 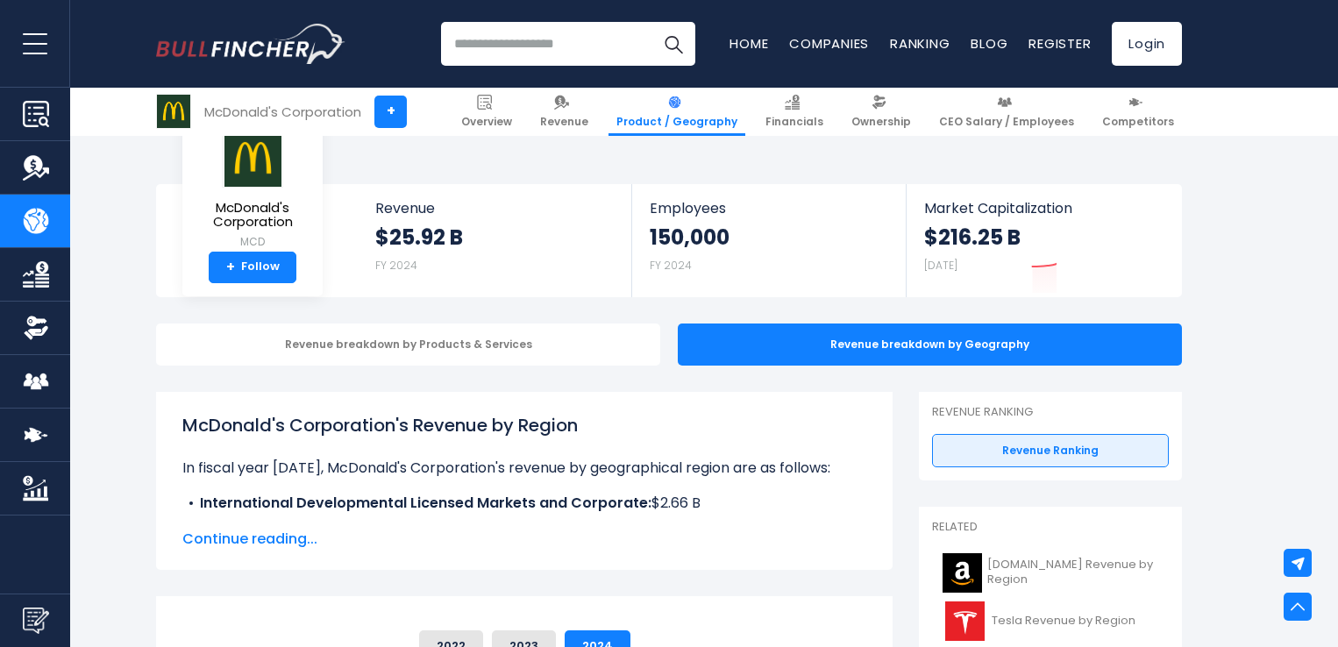 What do you see at coordinates (250, 44) in the screenshot?
I see `a: Go to homepage` at bounding box center [250, 44].